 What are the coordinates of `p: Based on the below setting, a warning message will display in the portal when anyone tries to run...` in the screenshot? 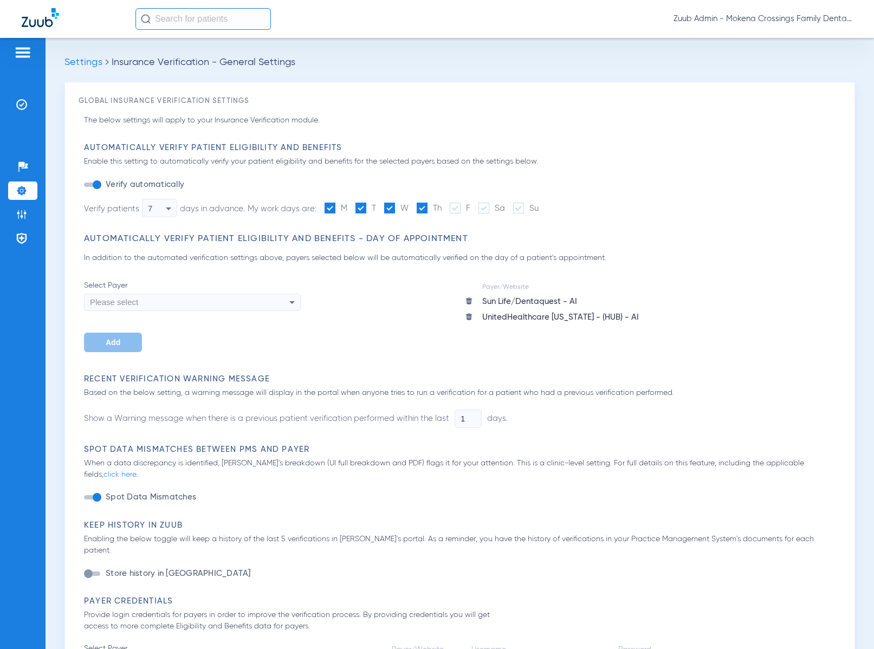 It's located at (462, 393).